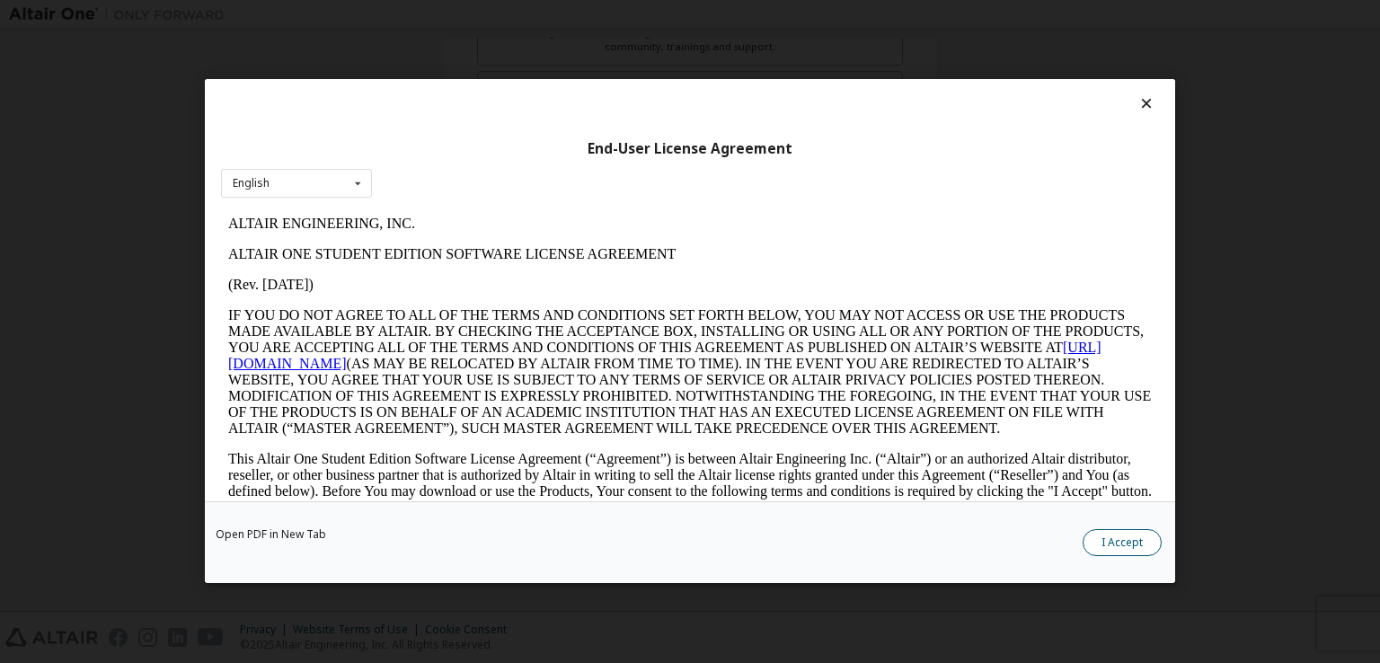  Describe the element at coordinates (270, 536) in the screenshot. I see `a: Open PDF in New Tab` at that location.